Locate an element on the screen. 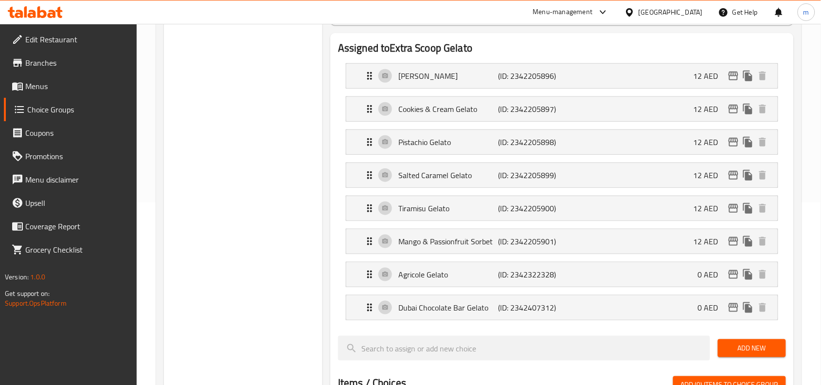 This screenshot has width=821, height=385. p: Dubai Chocolate Bar Gelato is located at coordinates (448, 307).